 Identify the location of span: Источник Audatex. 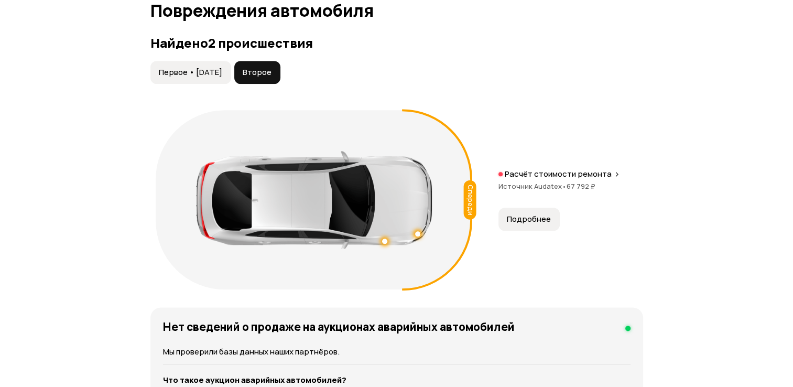
(533, 186).